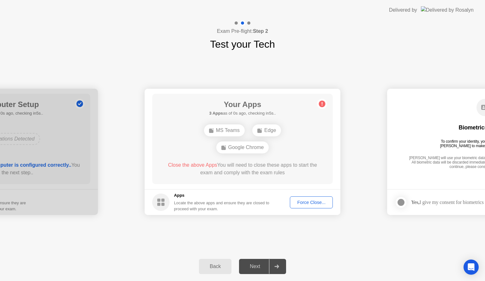 Image resolution: width=485 pixels, height=281 pixels. I want to click on div: Locate the above apps and ensure they are closed to proceed with your exam., so click(222, 206).